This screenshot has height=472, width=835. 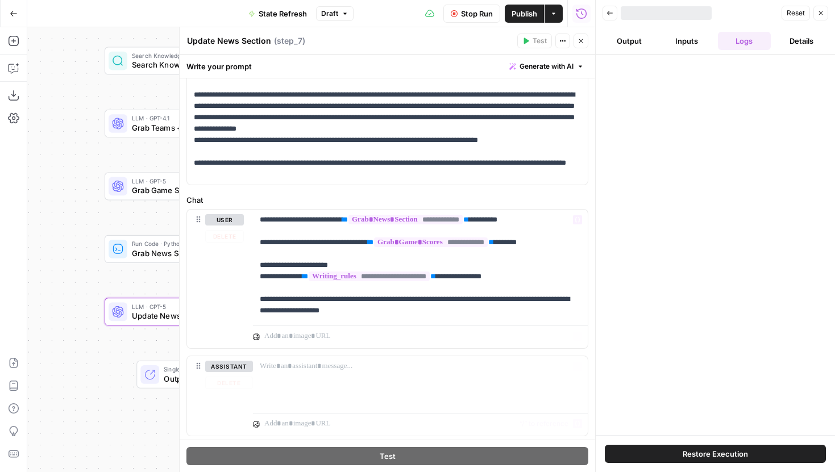 What do you see at coordinates (194, 61) in the screenshot?
I see `div: Search Knowledge BaseSearch Knowledge BaseStep 8` at bounding box center [194, 61].